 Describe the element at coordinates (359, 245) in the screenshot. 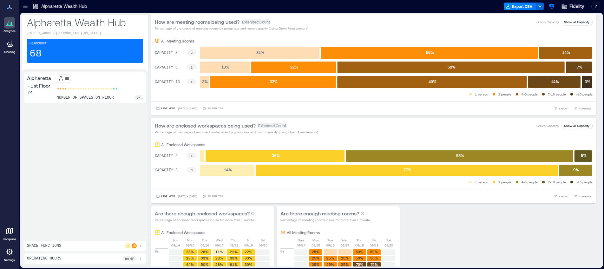

I see `p: 09/18` at that location.